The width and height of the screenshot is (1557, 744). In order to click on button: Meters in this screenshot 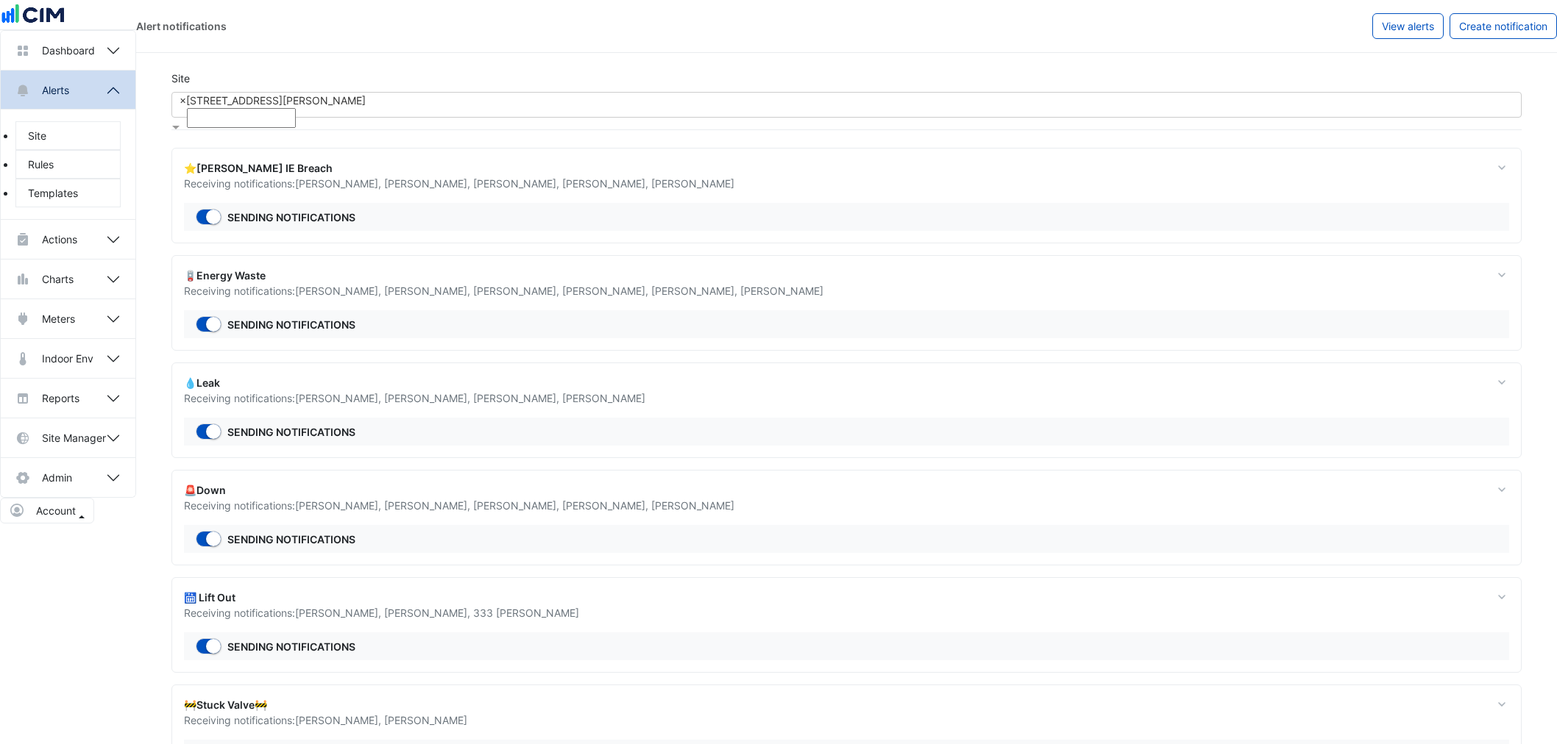, I will do `click(68, 319)`.